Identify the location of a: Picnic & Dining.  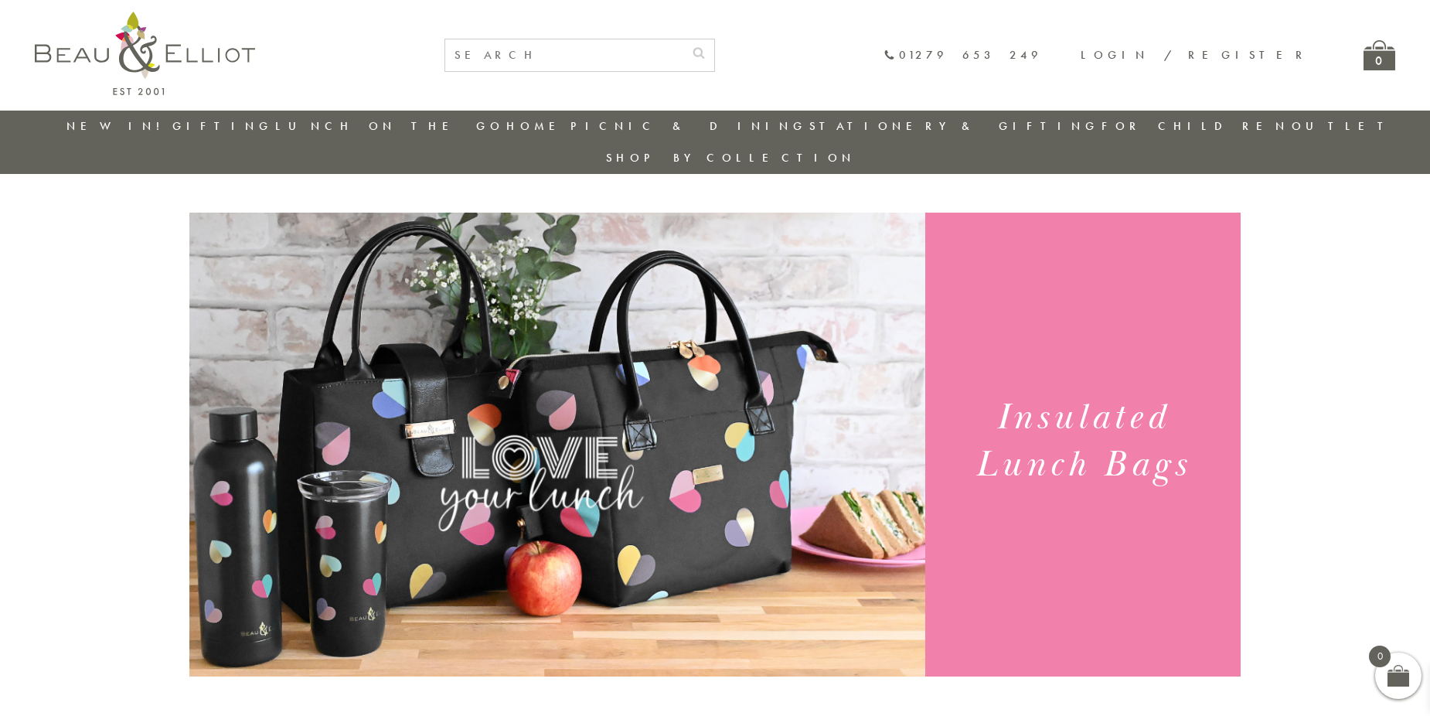
(689, 126).